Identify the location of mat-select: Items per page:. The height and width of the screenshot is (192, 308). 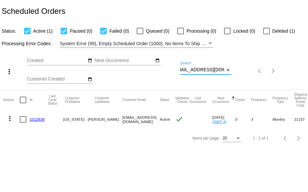
(232, 138).